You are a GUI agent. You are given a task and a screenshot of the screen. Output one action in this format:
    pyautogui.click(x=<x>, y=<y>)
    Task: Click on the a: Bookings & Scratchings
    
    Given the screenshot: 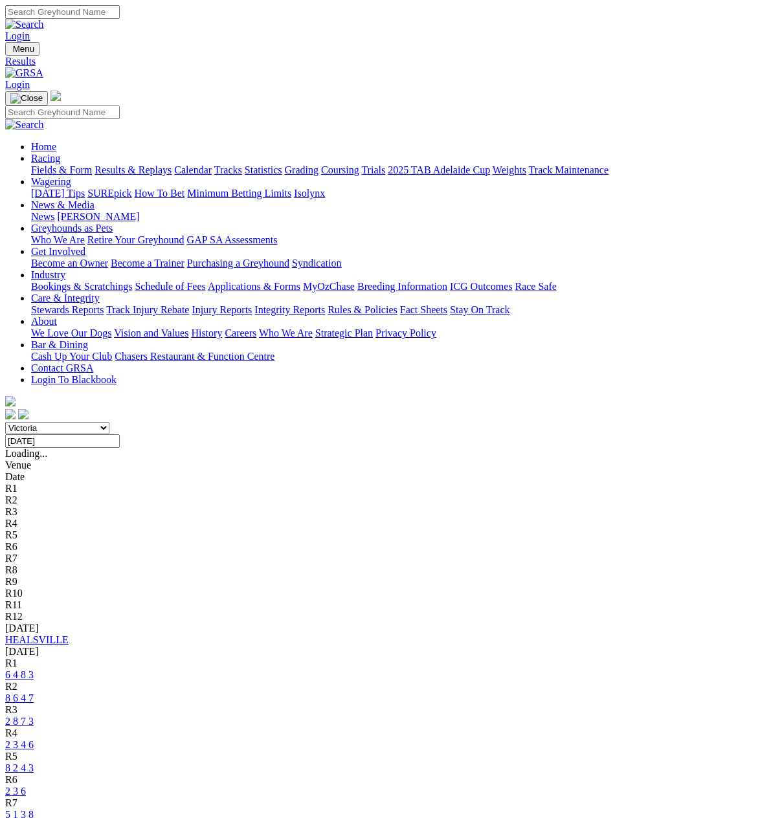 What is the action you would take?
    pyautogui.click(x=82, y=286)
    